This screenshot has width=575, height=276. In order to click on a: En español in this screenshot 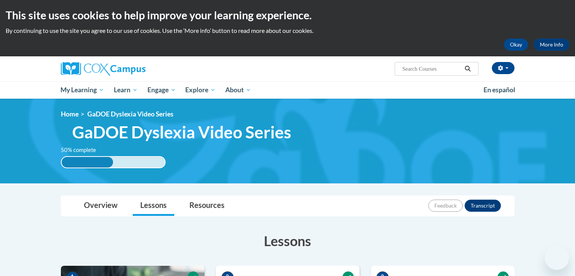, I will do `click(500, 90)`.